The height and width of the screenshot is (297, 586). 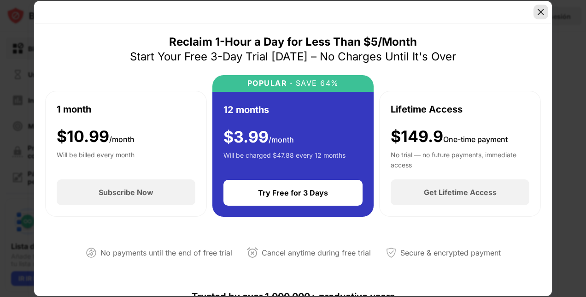 What do you see at coordinates (259, 137) in the screenshot?
I see `div: $ 3.99` at bounding box center [259, 137].